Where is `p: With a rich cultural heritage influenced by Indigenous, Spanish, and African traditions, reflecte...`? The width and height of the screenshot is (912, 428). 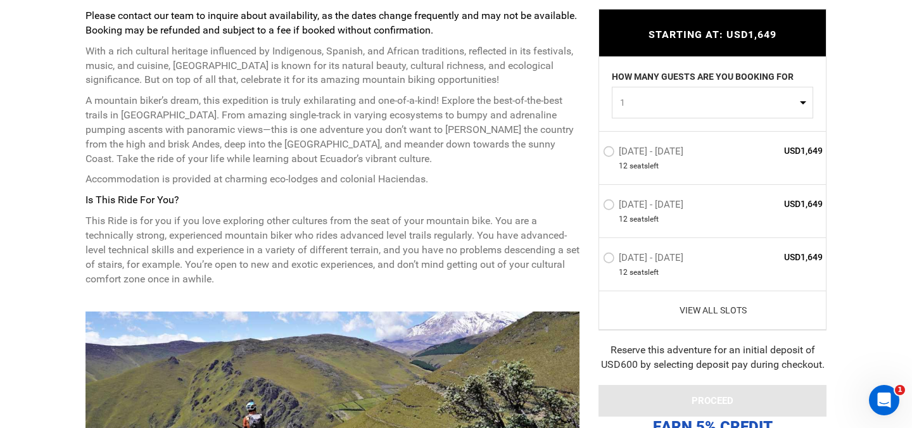
p: With a rich cultural heritage influenced by Indigenous, Spanish, and African traditions, reflecte... is located at coordinates (333, 66).